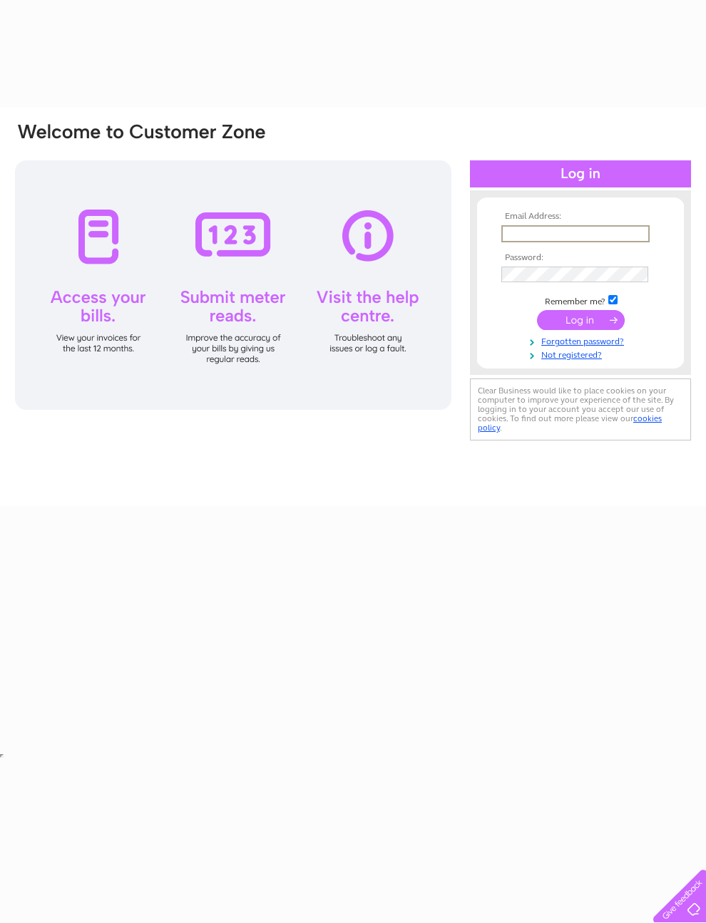  What do you see at coordinates (580, 258) in the screenshot?
I see `th: Password:` at bounding box center [580, 258].